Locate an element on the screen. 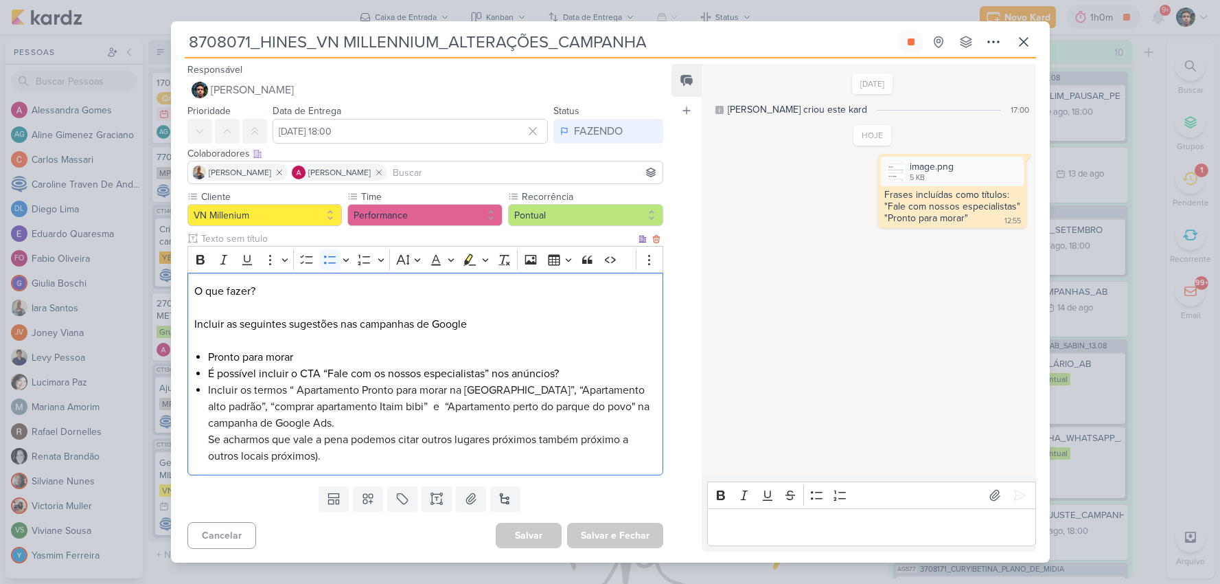 This screenshot has width=1220, height=584. input: Select a date is located at coordinates (411, 131).